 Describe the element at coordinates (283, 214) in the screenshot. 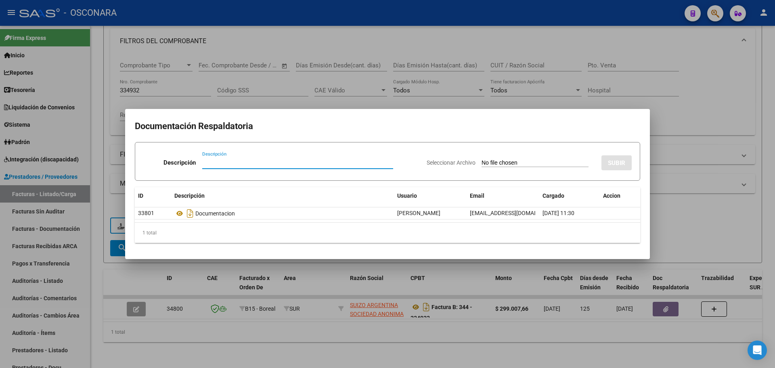

I see `div: Documentacion` at that location.